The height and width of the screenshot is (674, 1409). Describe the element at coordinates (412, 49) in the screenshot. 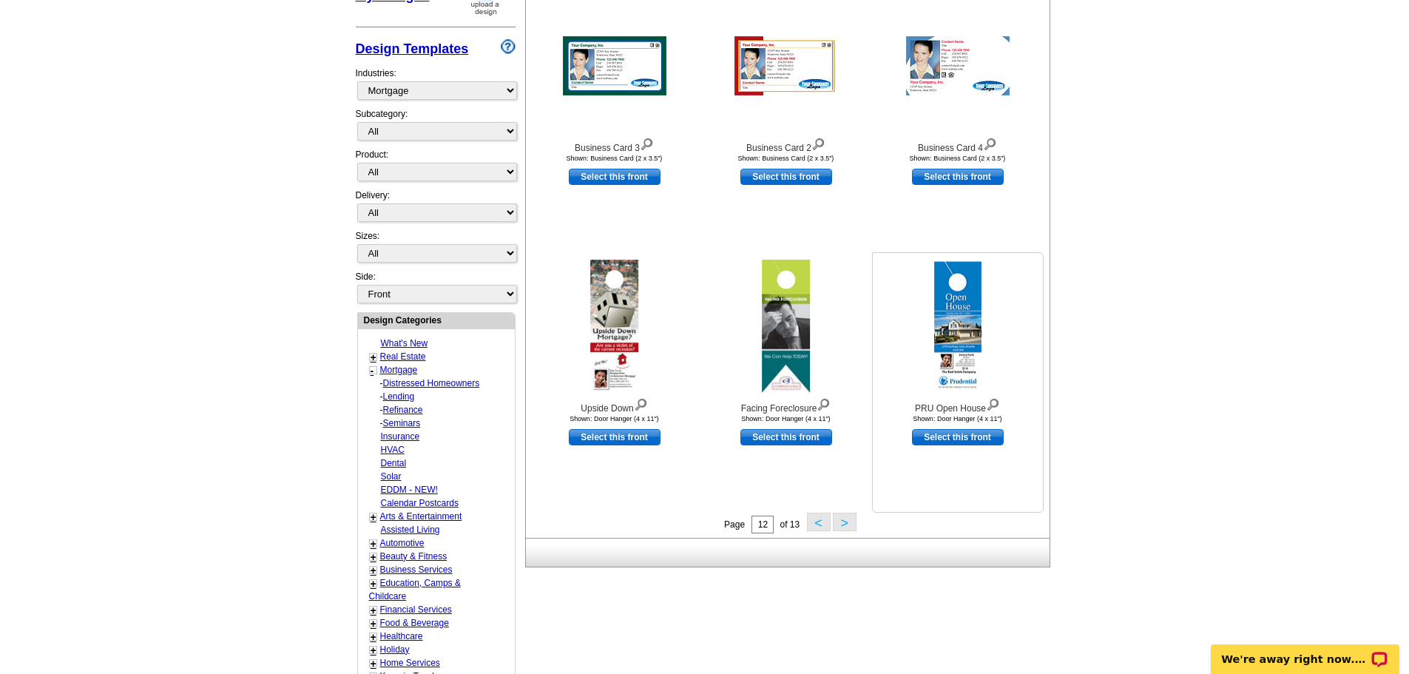

I see `a: Design Templates` at that location.